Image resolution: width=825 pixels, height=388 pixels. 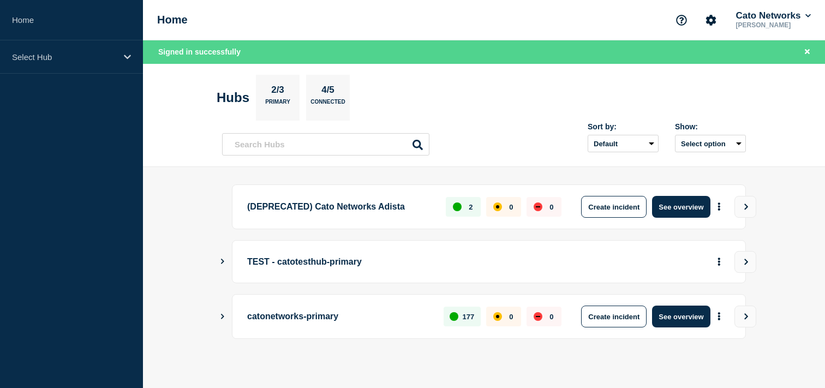 What do you see at coordinates (773, 16) in the screenshot?
I see `button: Cato Networks` at bounding box center [773, 16].